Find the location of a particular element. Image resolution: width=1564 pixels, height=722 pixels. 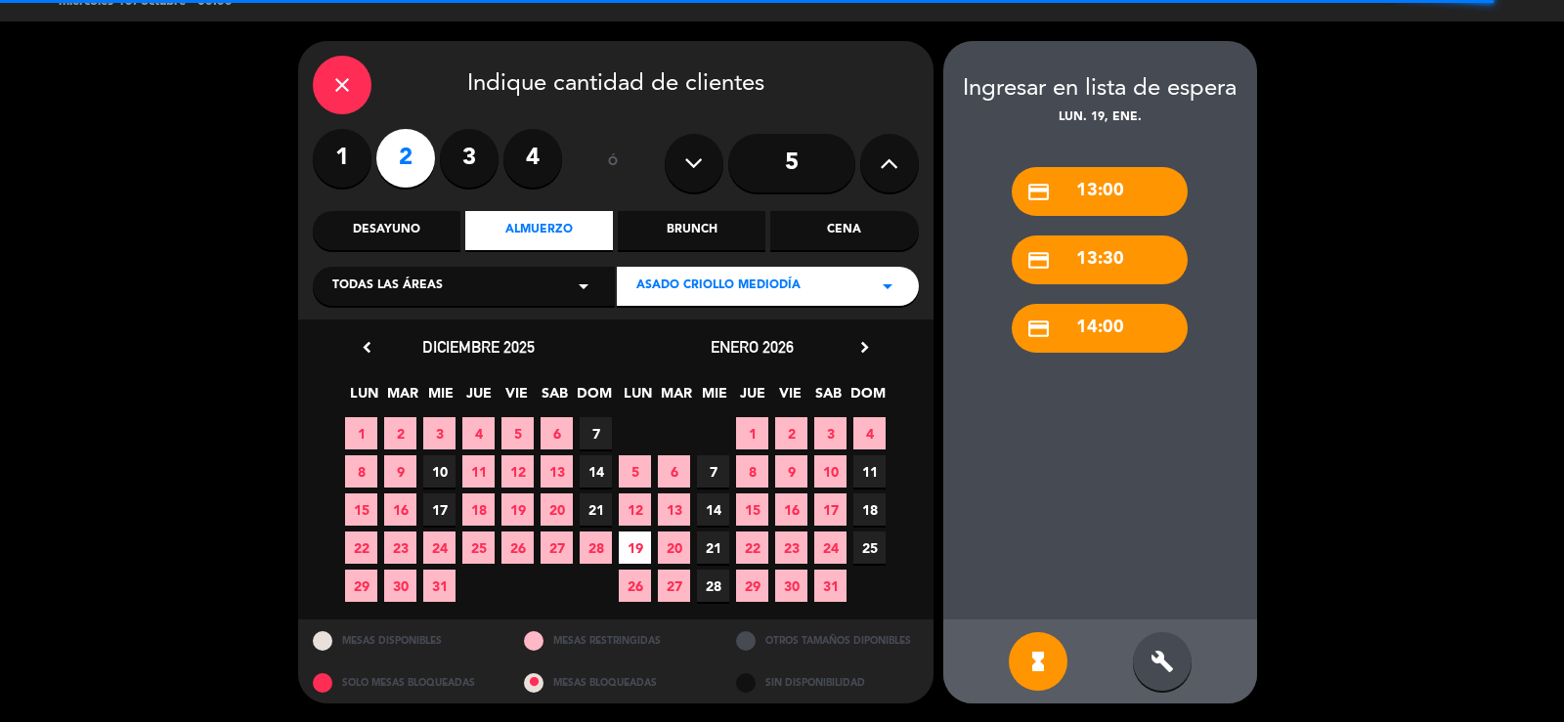

label: 3 is located at coordinates (469, 158).